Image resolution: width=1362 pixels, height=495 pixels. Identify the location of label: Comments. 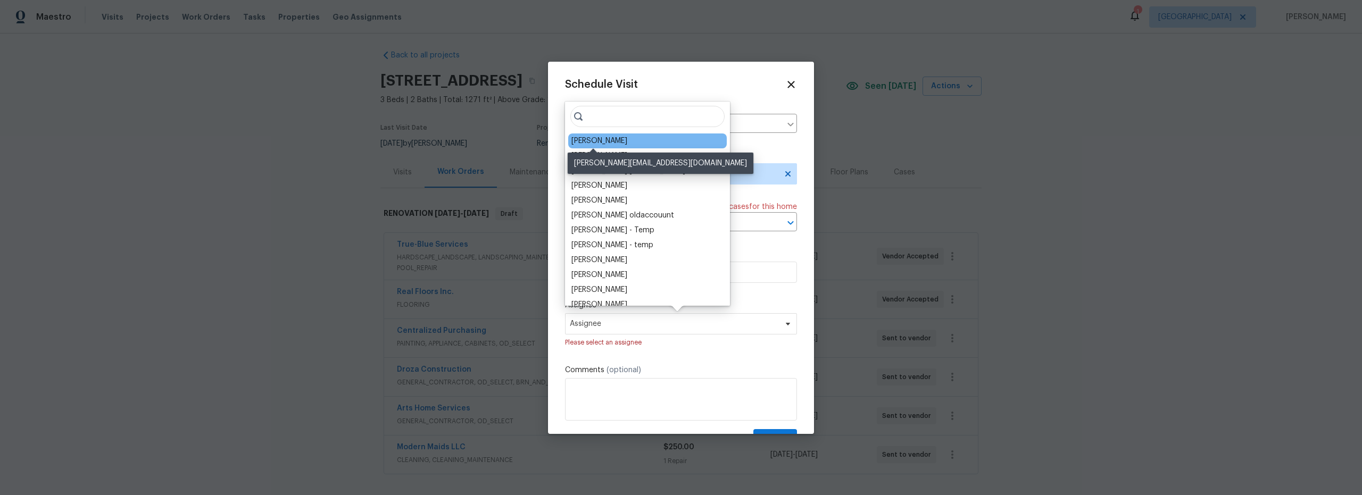
(681, 370).